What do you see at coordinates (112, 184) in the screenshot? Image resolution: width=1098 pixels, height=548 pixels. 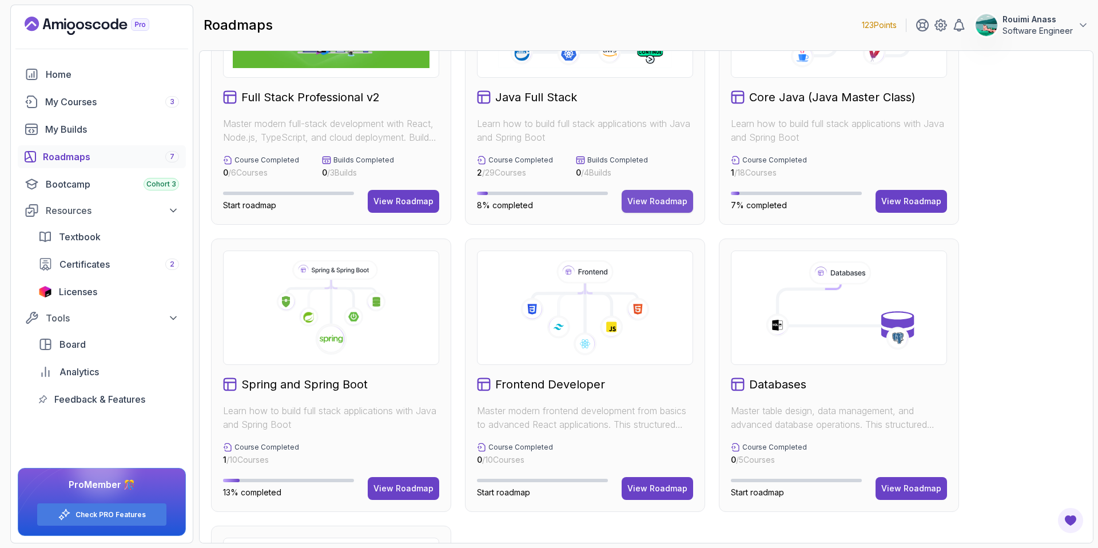 I see `div: Bootcamp` at bounding box center [112, 184].